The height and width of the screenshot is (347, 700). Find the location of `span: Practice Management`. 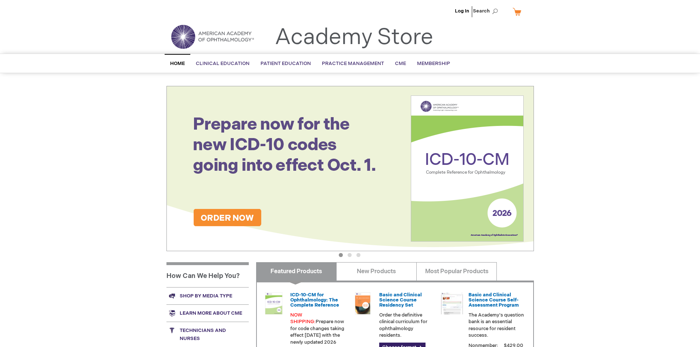

span: Practice Management is located at coordinates (353, 64).